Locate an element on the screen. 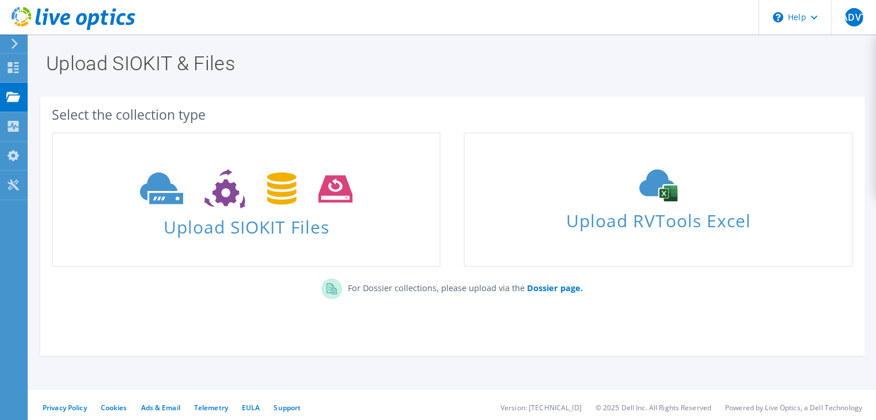 Image resolution: width=876 pixels, height=420 pixels. b: Dossier page. is located at coordinates (555, 288).